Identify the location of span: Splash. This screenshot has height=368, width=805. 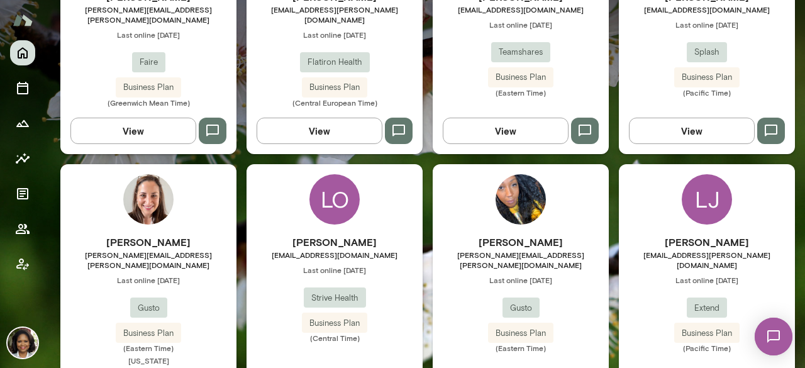
(707, 52).